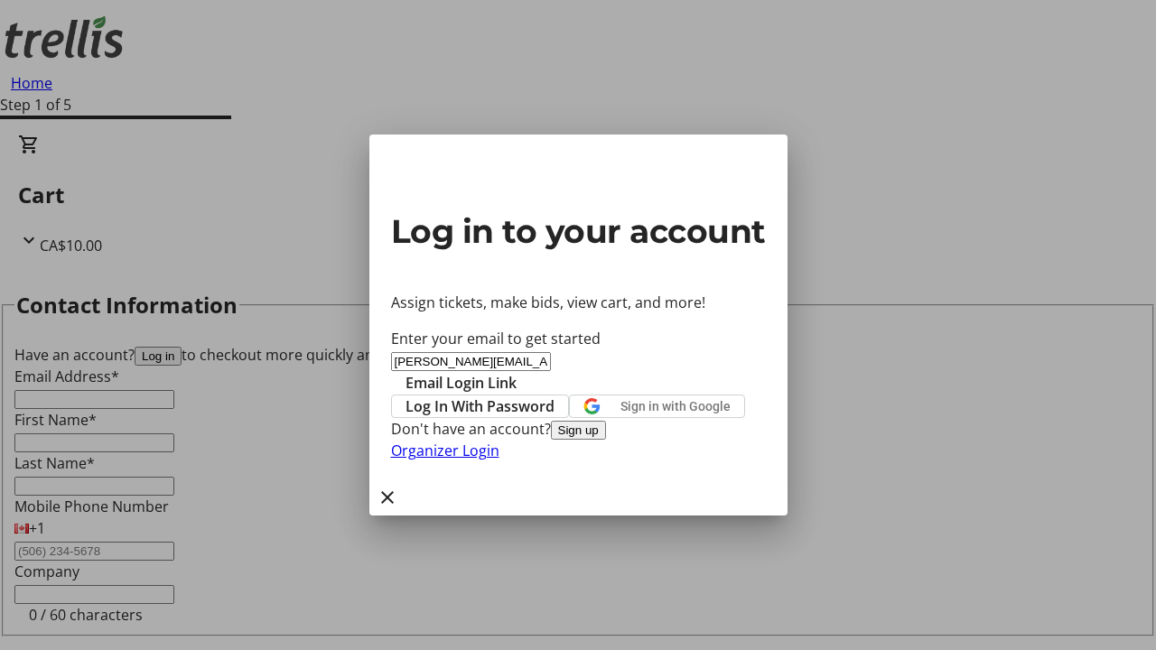 The height and width of the screenshot is (650, 1156). I want to click on button: Sign in with Google, so click(657, 407).